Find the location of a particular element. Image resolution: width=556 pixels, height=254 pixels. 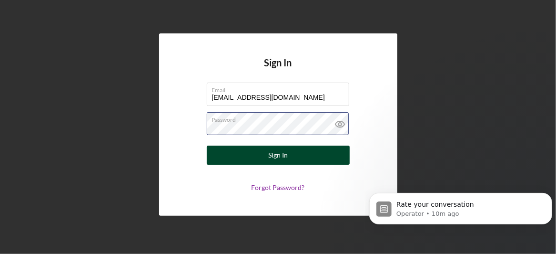

label: Password is located at coordinates (281, 118).